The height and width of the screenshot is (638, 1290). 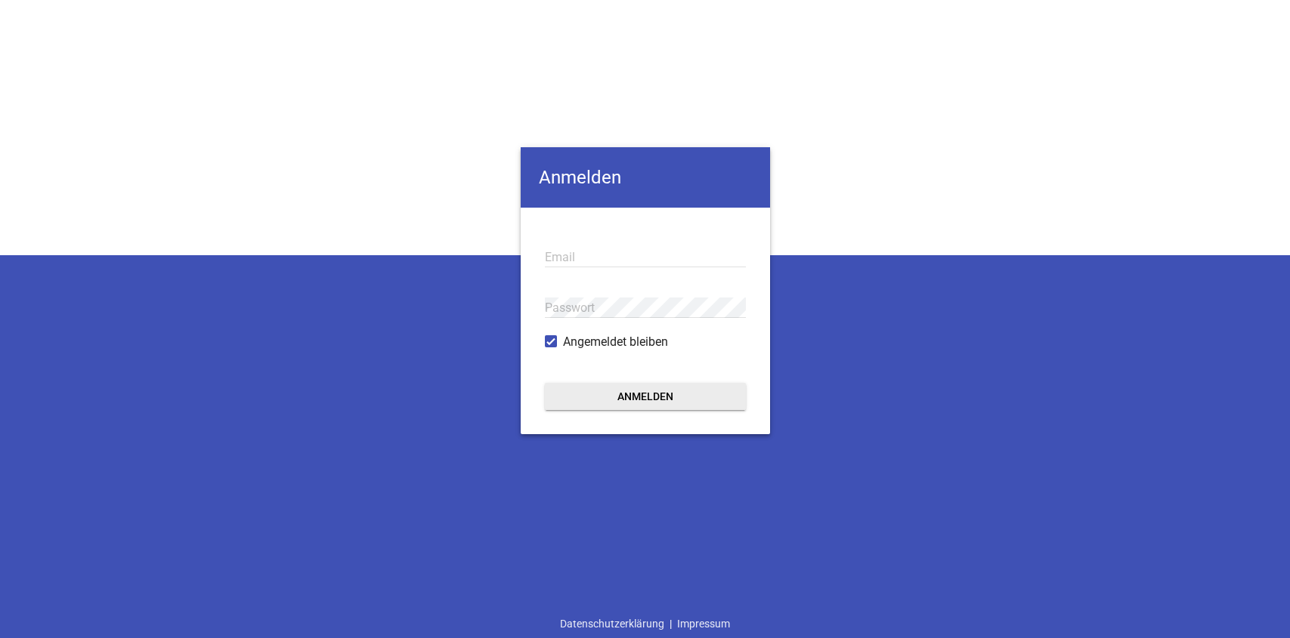 What do you see at coordinates (615, 342) in the screenshot?
I see `span: Angemeldet bleiben` at bounding box center [615, 342].